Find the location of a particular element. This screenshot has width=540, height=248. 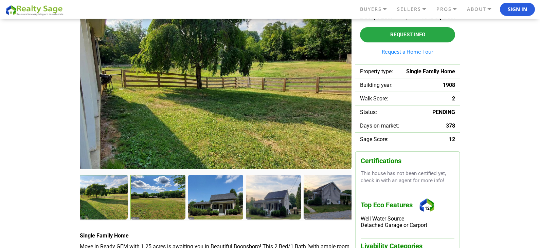

span: Building year: is located at coordinates (377, 85).